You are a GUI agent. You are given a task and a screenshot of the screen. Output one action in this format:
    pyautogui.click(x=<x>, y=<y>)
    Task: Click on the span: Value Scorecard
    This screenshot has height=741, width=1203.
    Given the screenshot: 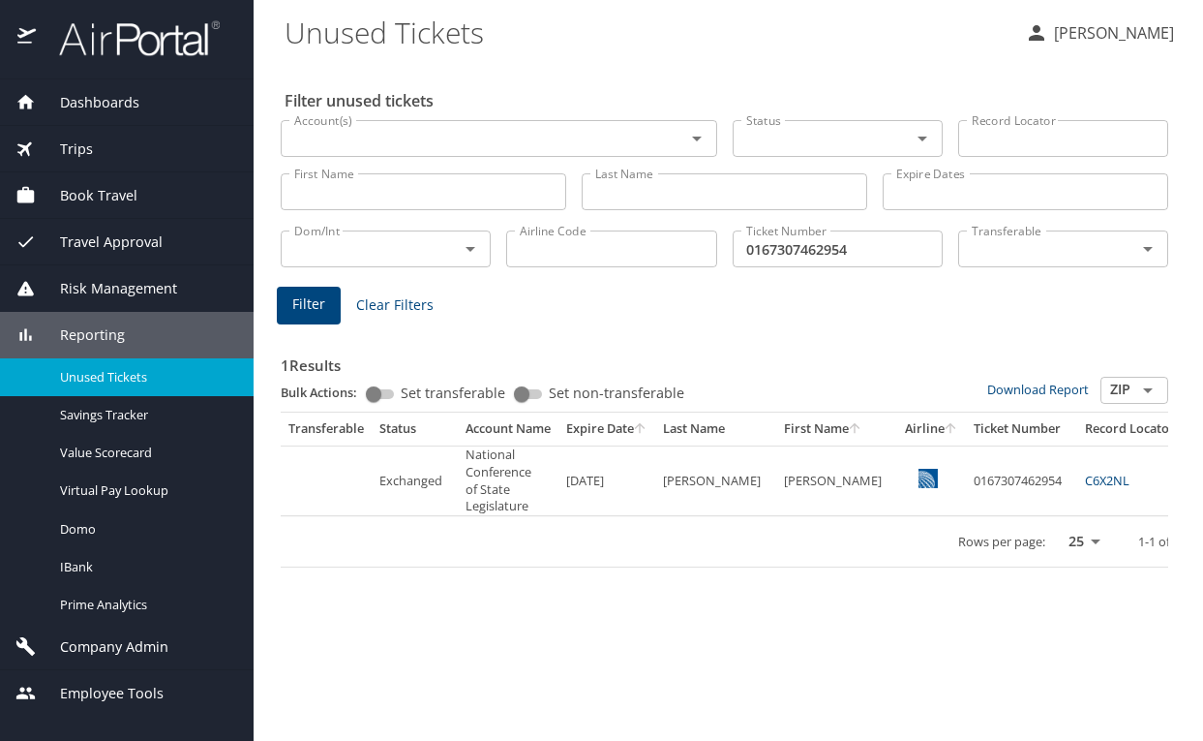 What is the action you would take?
    pyautogui.click(x=145, y=452)
    